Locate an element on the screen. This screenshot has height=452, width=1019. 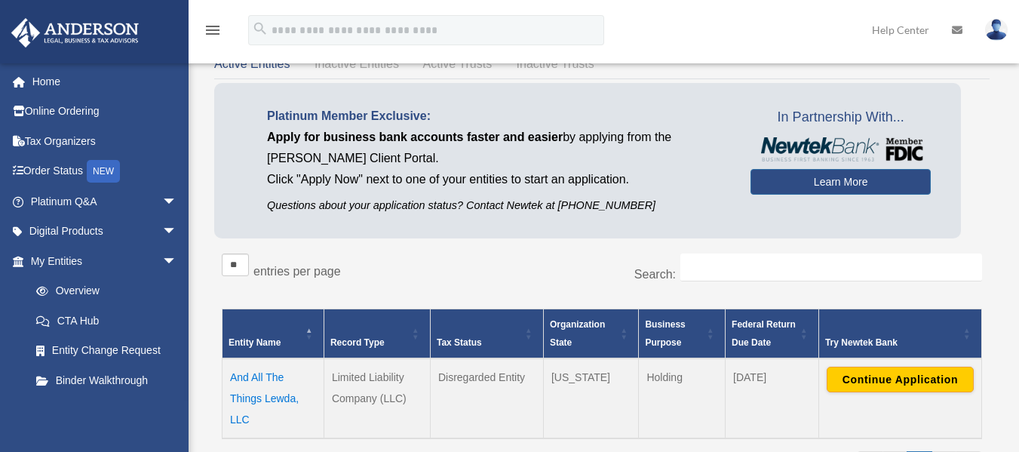
a: Online Ordering is located at coordinates (105, 112).